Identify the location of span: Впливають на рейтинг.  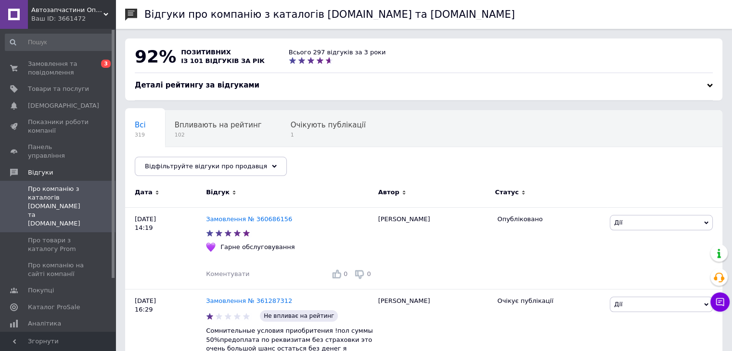
(218, 125).